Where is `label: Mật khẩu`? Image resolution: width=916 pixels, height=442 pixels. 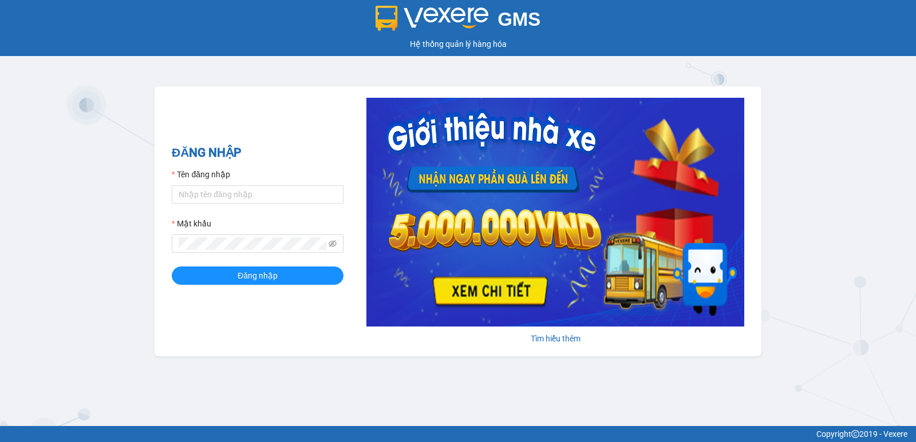 label: Mật khẩu is located at coordinates (191, 224).